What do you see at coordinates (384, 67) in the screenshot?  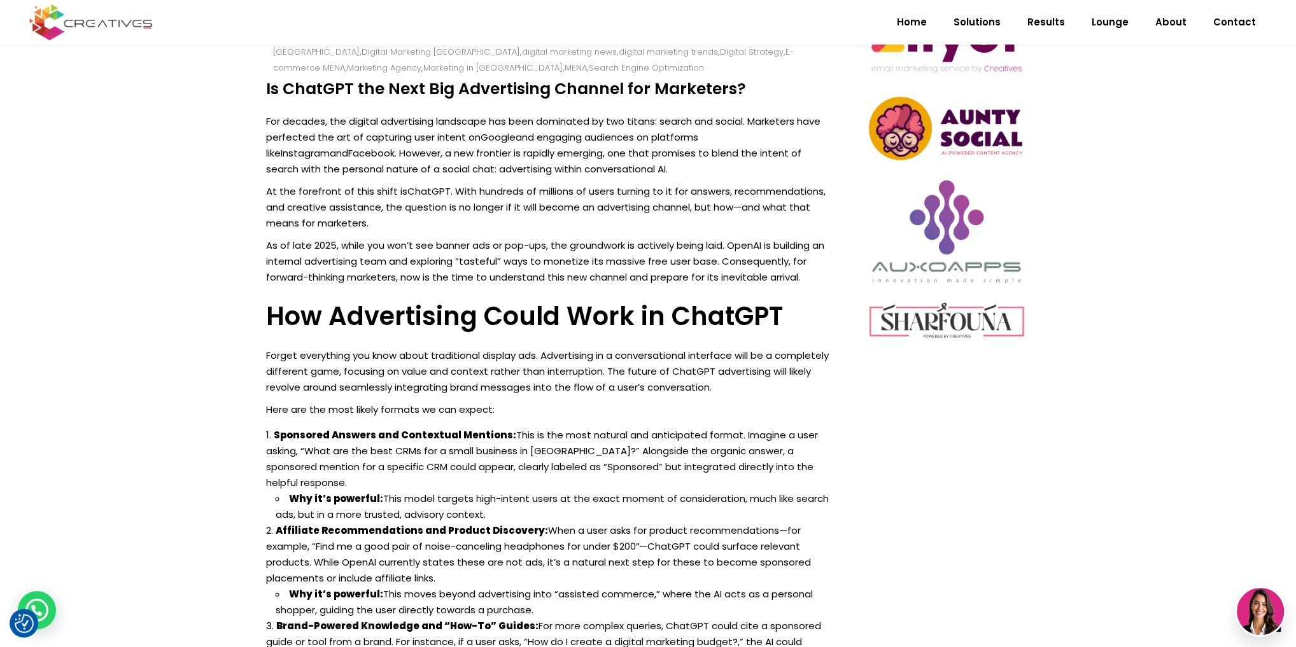 I see `a: Marketing Agency` at bounding box center [384, 67].